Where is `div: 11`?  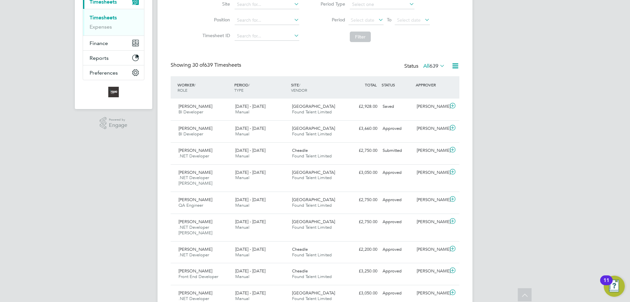
div: 11 is located at coordinates (607, 284).